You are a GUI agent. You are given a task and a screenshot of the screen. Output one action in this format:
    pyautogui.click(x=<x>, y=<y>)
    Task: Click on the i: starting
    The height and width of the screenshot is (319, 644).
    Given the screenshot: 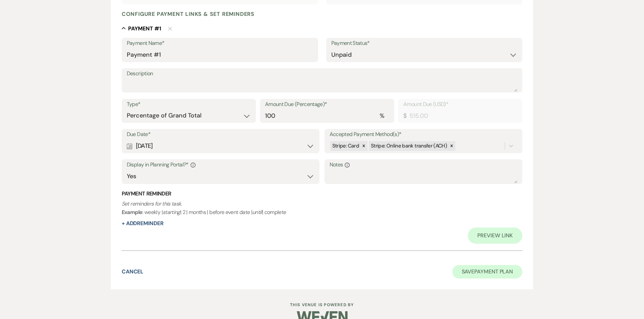 What is the action you would take?
    pyautogui.click(x=171, y=212)
    